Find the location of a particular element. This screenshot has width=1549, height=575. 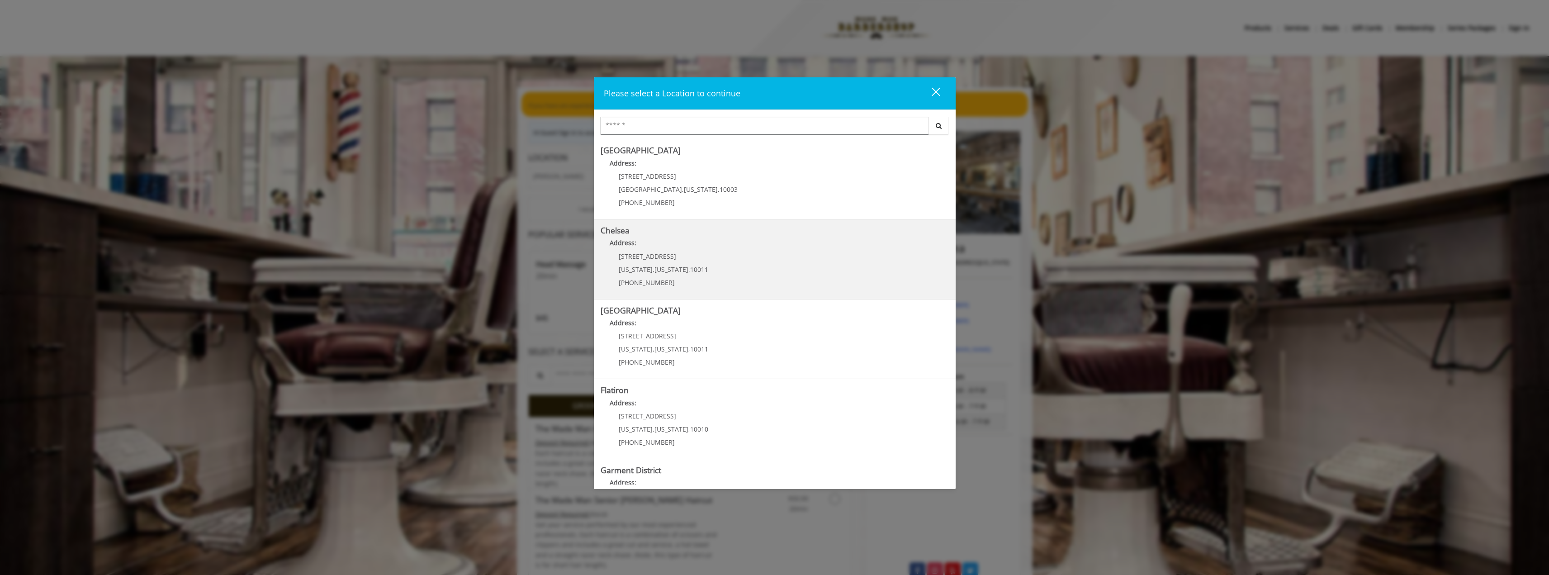

div: close dialog is located at coordinates (930, 94).